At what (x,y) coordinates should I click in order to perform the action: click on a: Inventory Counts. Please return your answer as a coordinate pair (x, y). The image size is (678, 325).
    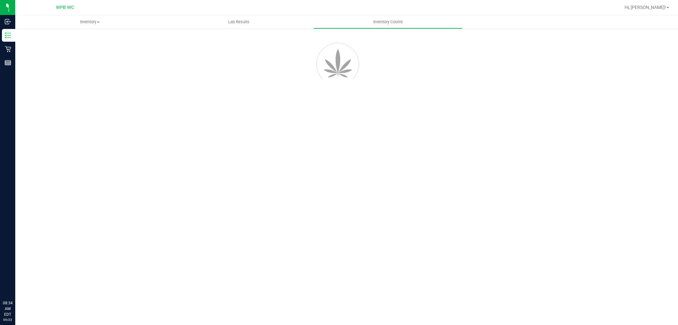
    Looking at the image, I should click on (388, 22).